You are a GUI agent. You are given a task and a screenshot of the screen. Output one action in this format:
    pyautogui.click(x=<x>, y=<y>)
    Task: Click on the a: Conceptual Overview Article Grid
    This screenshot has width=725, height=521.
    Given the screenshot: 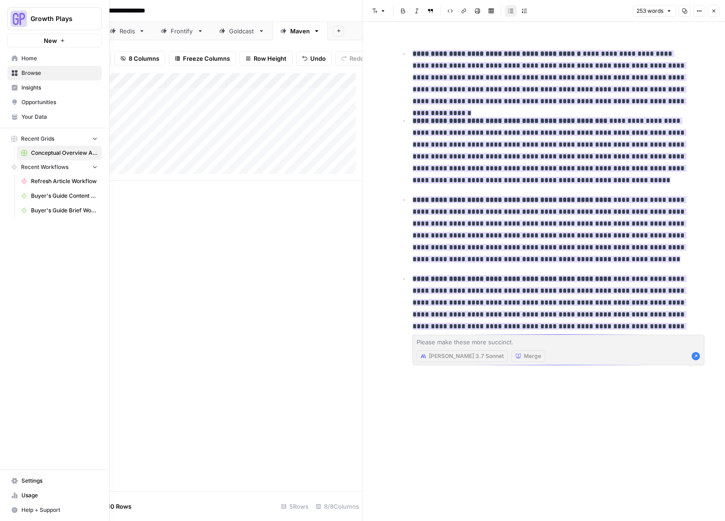 What is the action you would take?
    pyautogui.click(x=59, y=153)
    